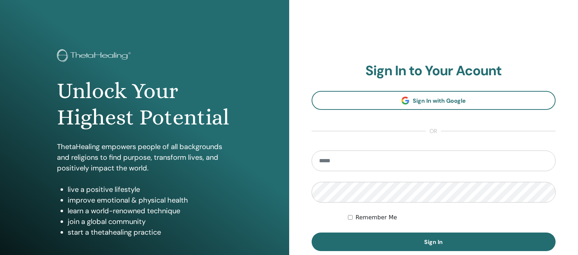 Image resolution: width=578 pixels, height=255 pixels. Describe the element at coordinates (434, 71) in the screenshot. I see `h2: Sign In to Your Acount` at that location.